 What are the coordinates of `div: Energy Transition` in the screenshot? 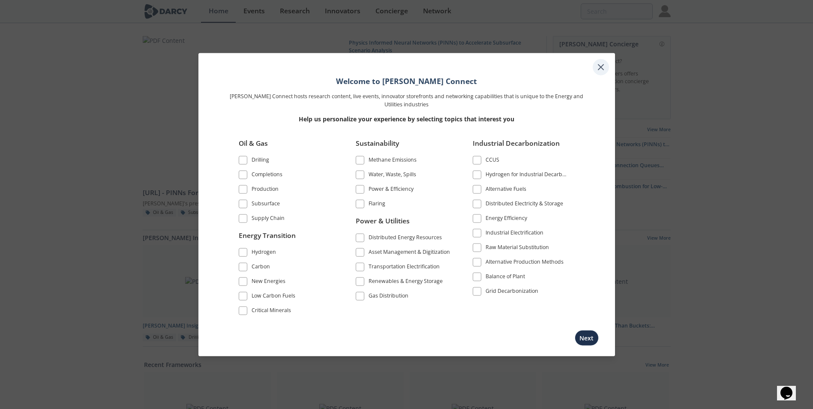 It's located at (287, 238).